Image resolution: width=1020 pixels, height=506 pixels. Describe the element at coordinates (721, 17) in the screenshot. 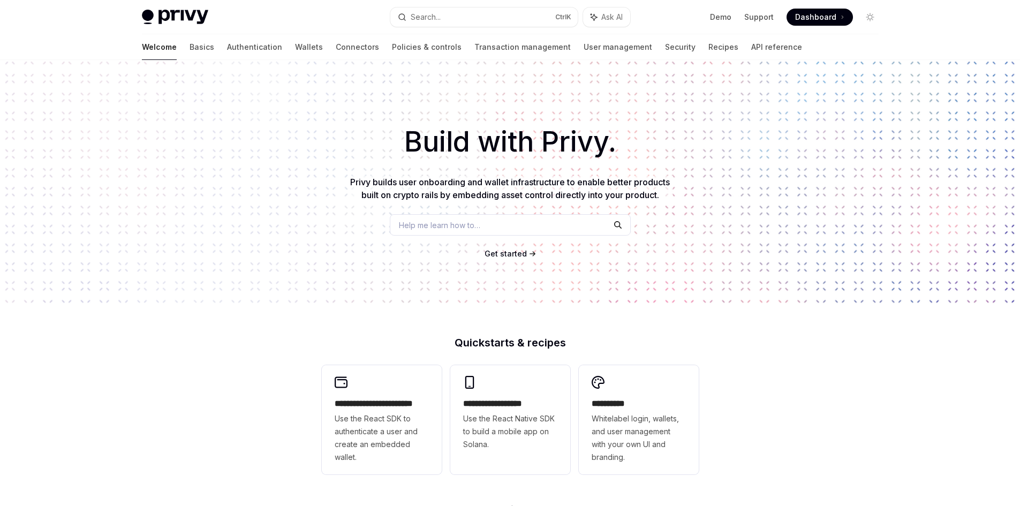

I see `a: Demo` at that location.